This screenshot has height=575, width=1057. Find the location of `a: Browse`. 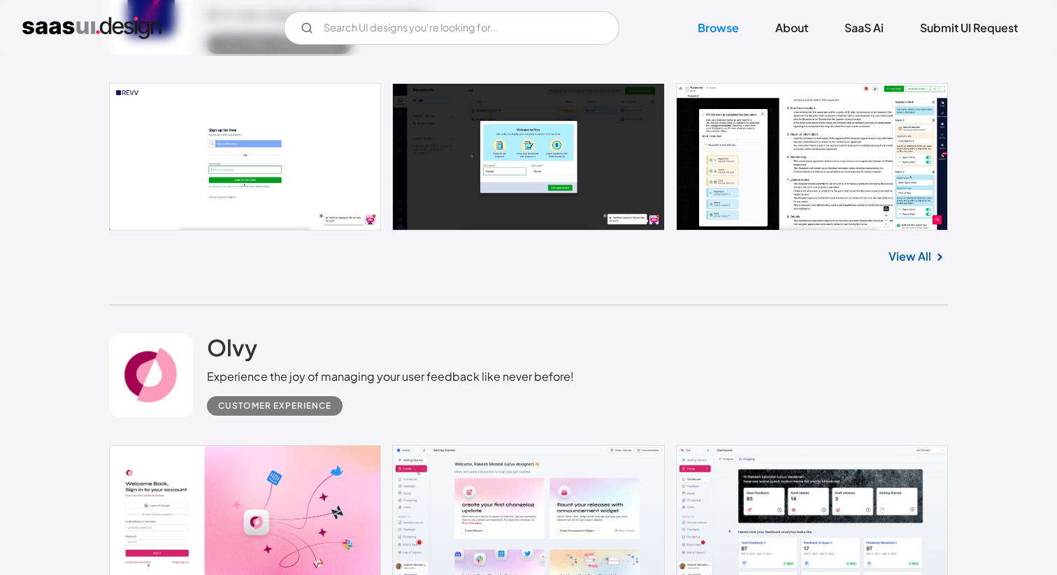

a: Browse is located at coordinates (718, 28).